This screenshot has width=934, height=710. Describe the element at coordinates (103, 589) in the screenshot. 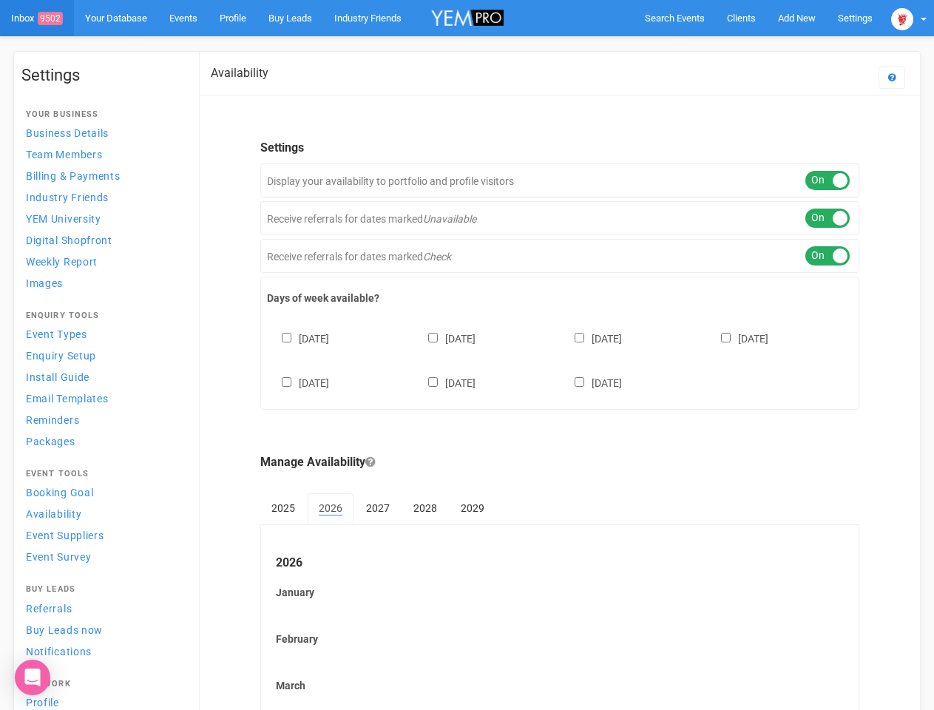

I see `h4: Buy Leads` at that location.